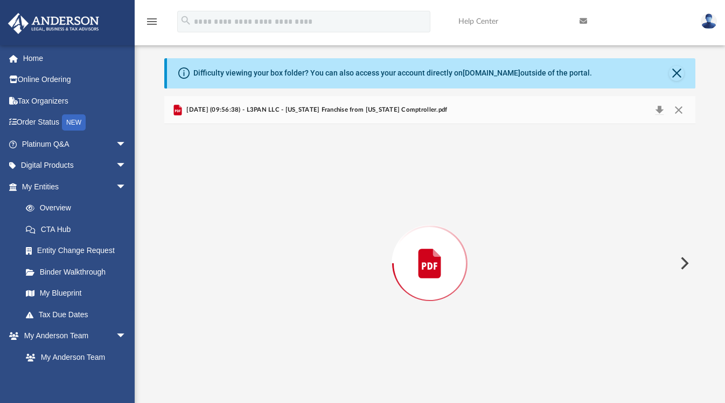 The height and width of the screenshot is (403, 725). What do you see at coordinates (73, 357) in the screenshot?
I see `a: My Anderson Team` at bounding box center [73, 357].